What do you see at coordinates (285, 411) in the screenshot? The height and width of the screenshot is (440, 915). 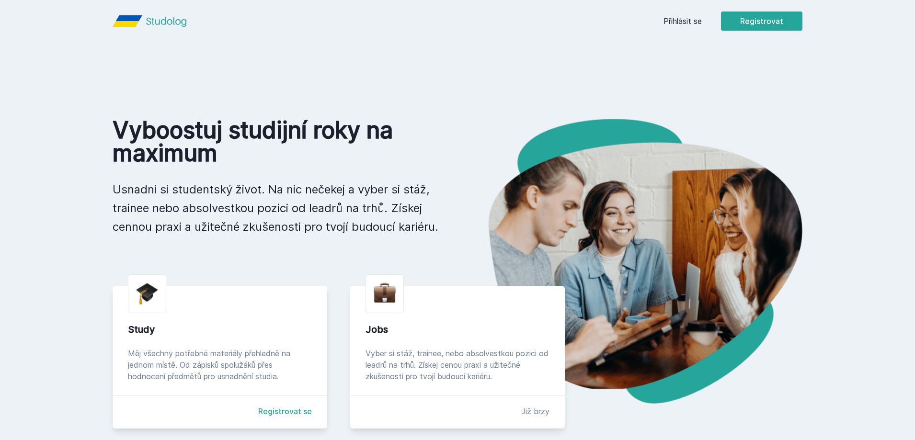 I see `a: Registrovat se` at bounding box center [285, 411].